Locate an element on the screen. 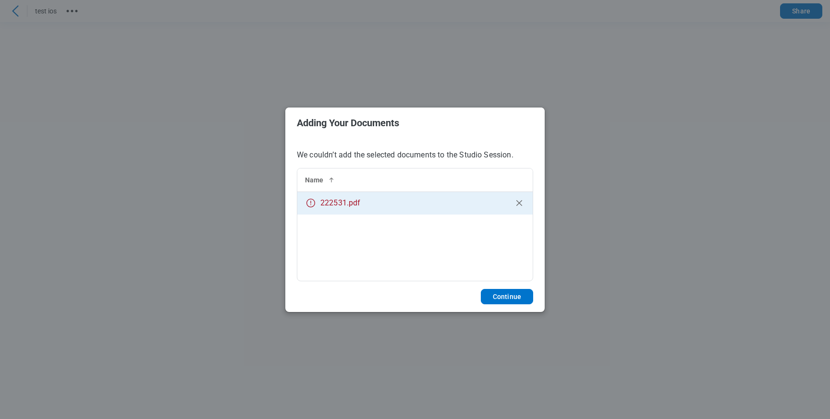 This screenshot has height=419, width=830. div: Name is located at coordinates (401, 180).